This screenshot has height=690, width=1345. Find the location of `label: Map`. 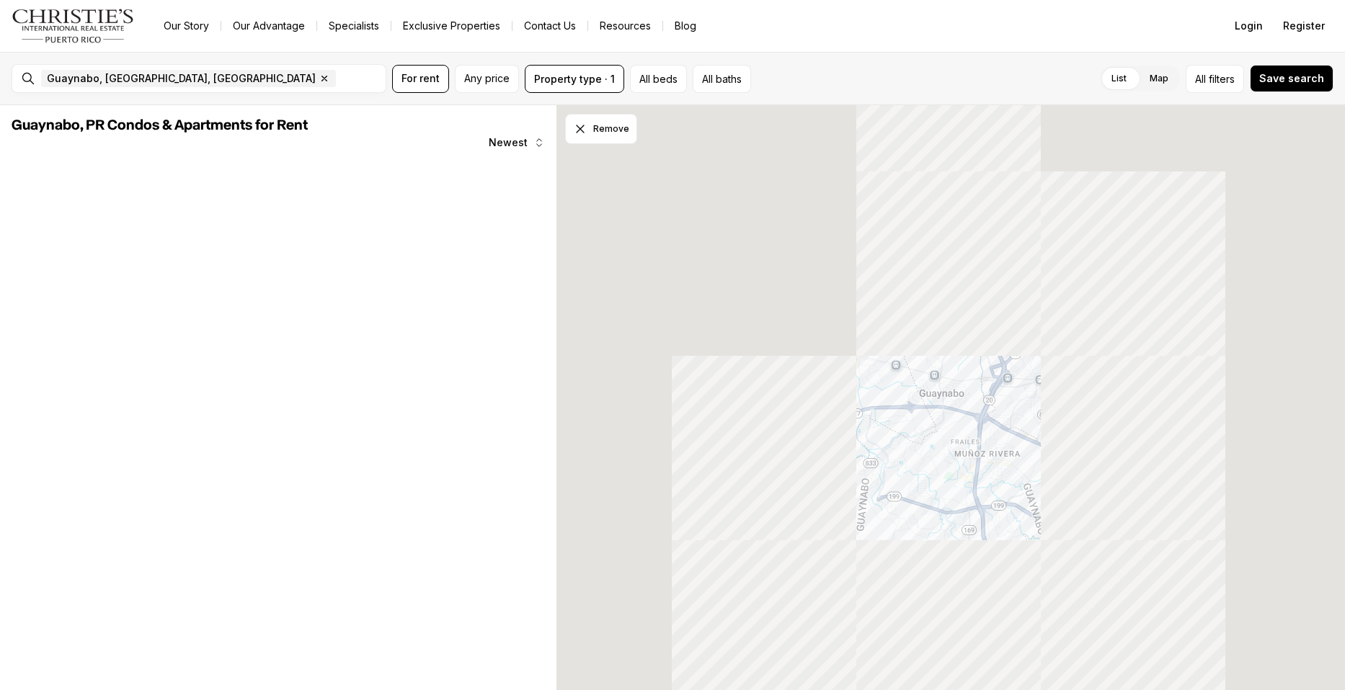

label: Map is located at coordinates (1159, 79).